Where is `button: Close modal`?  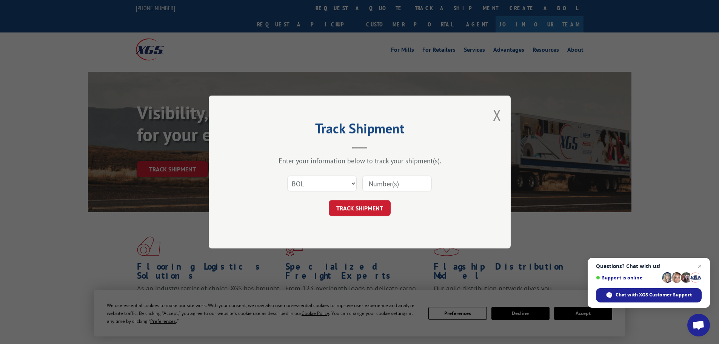
button: Close modal is located at coordinates (497, 115).